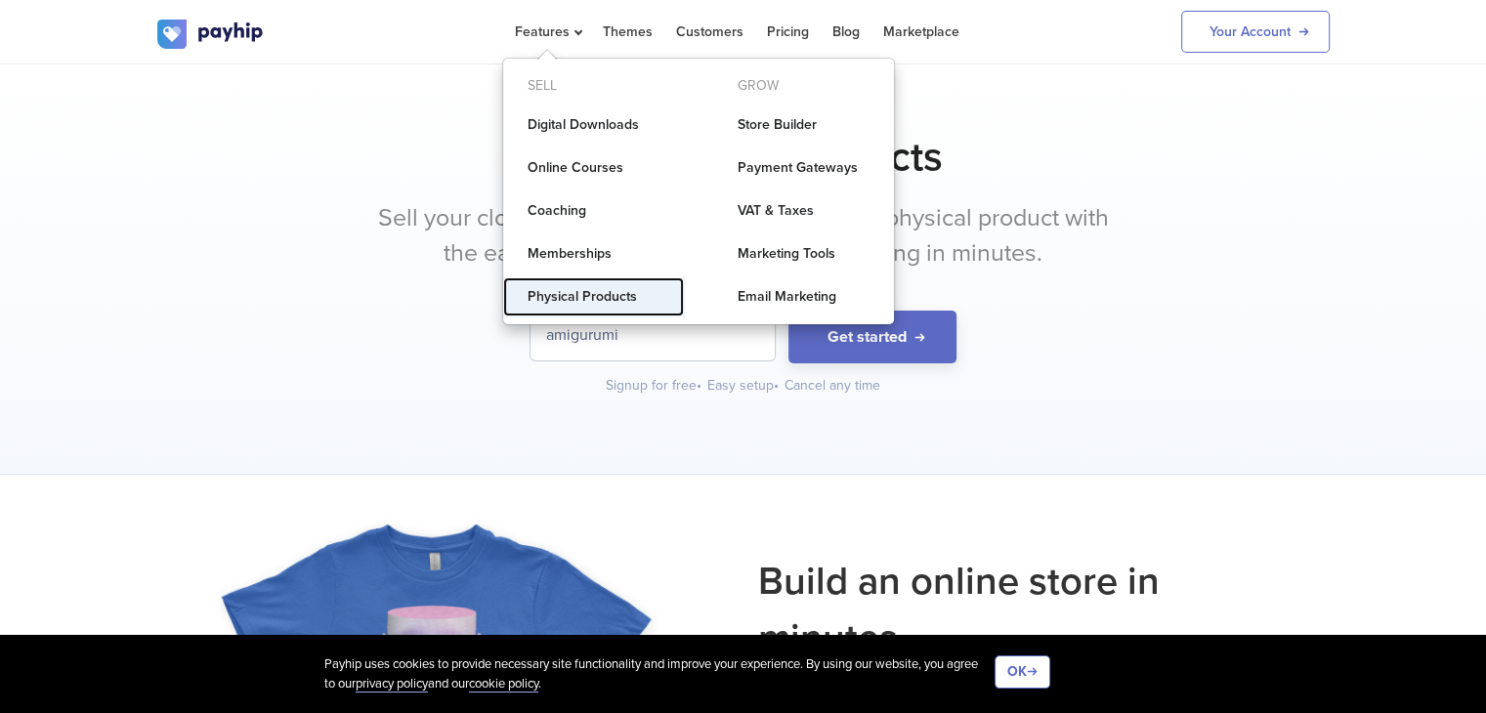 This screenshot has width=1486, height=713. Describe the element at coordinates (743, 386) in the screenshot. I see `div: Easy setup` at that location.